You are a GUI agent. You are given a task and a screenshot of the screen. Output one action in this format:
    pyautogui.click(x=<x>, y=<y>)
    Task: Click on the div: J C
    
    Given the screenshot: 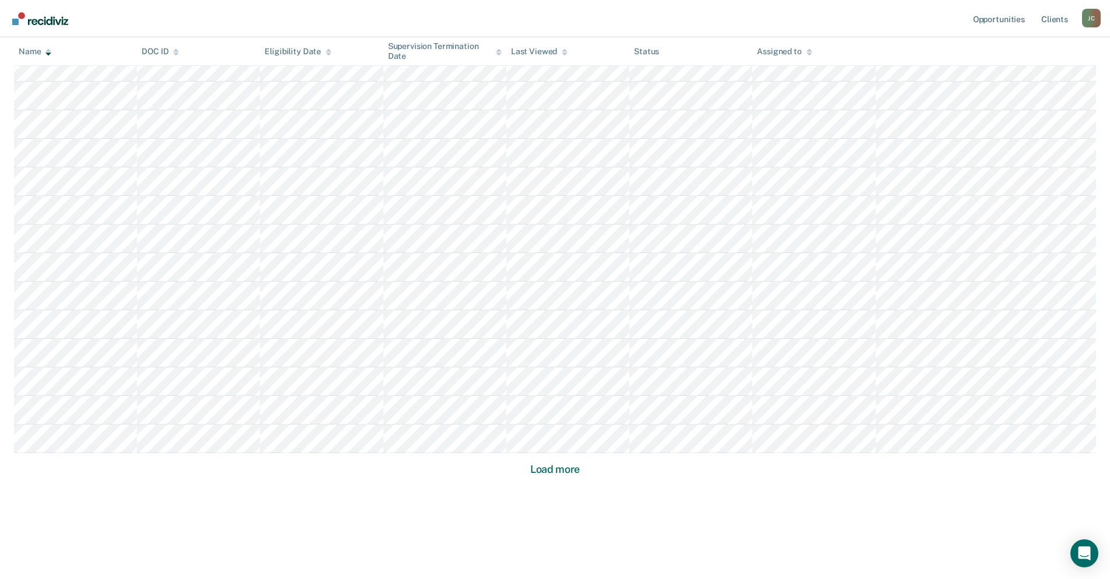 What is the action you would take?
    pyautogui.click(x=1091, y=18)
    